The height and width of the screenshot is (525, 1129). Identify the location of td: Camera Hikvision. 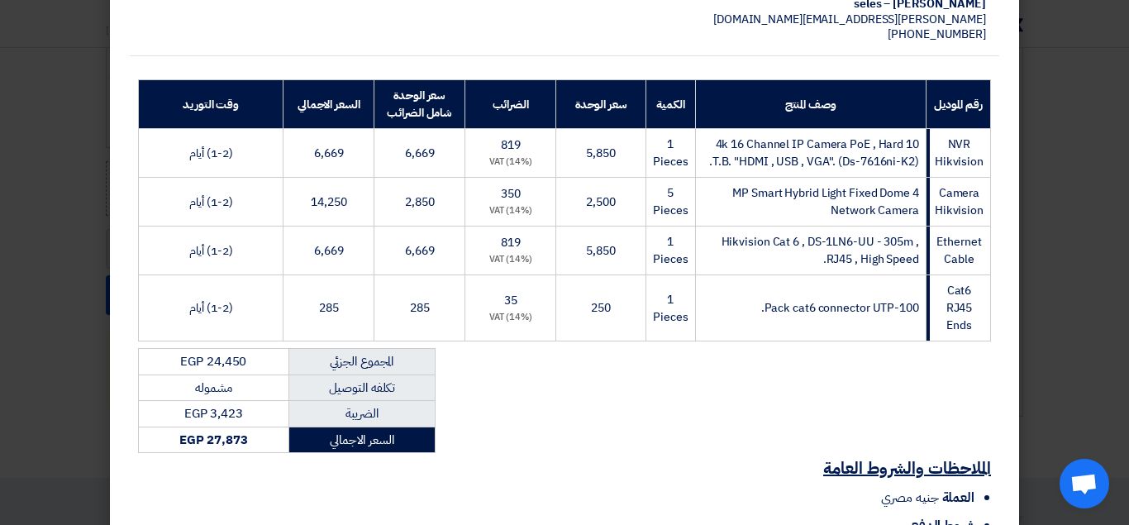
(958, 202).